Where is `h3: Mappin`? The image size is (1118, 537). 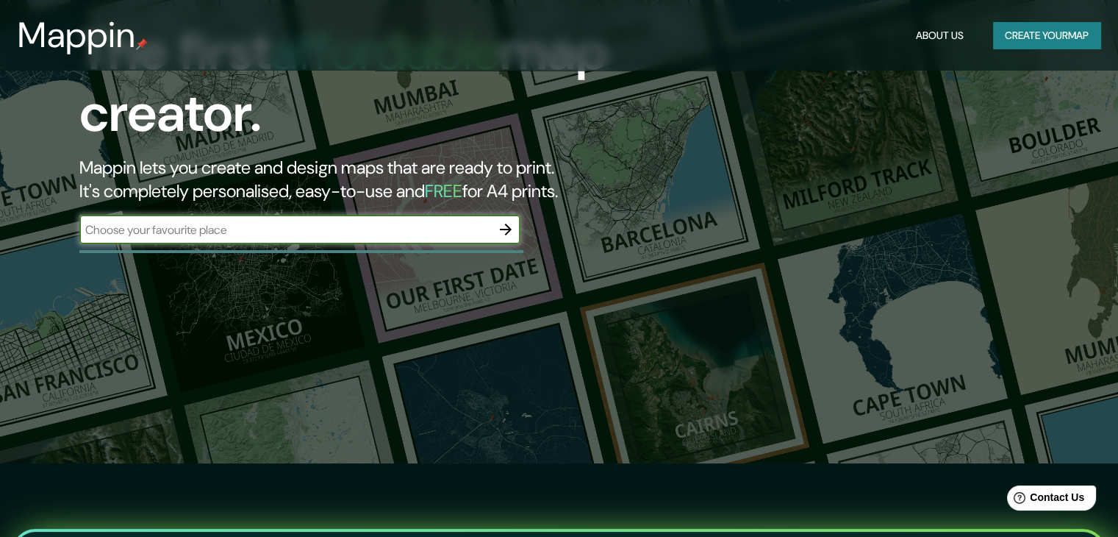
h3: Mappin is located at coordinates (76, 35).